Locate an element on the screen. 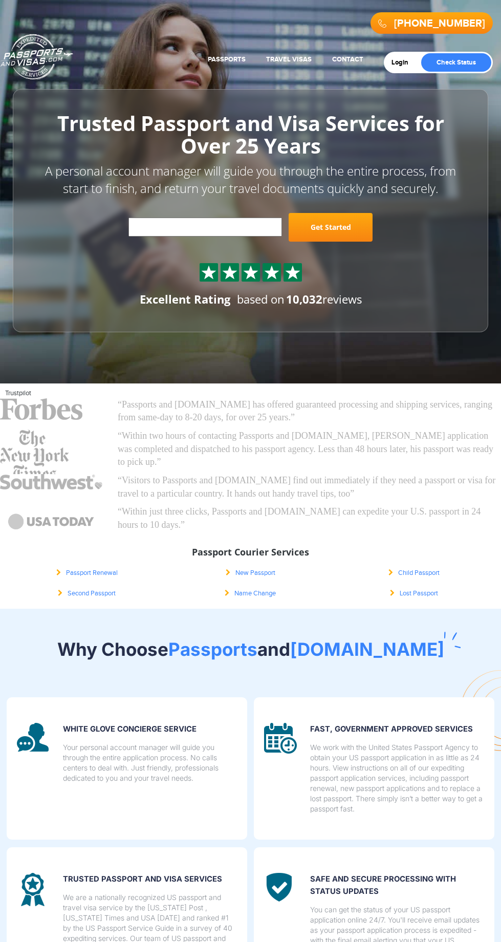  div: Excellent Rating is located at coordinates (185, 299).